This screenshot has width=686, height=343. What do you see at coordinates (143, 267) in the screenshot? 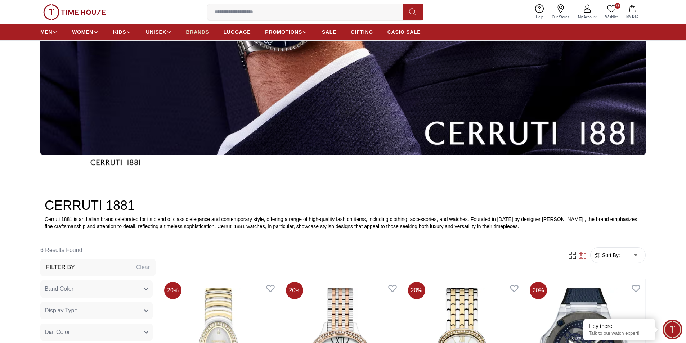
I see `div: Clear` at bounding box center [143, 267].